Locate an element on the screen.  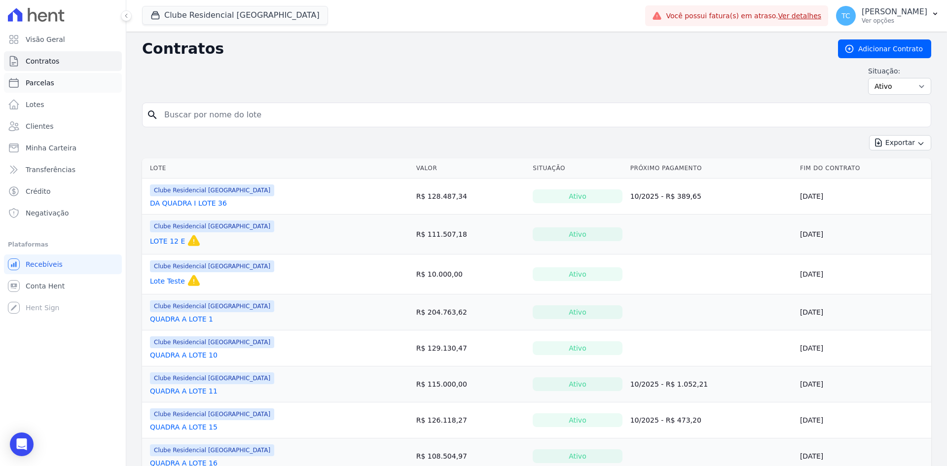
label: Situação: is located at coordinates (900, 71).